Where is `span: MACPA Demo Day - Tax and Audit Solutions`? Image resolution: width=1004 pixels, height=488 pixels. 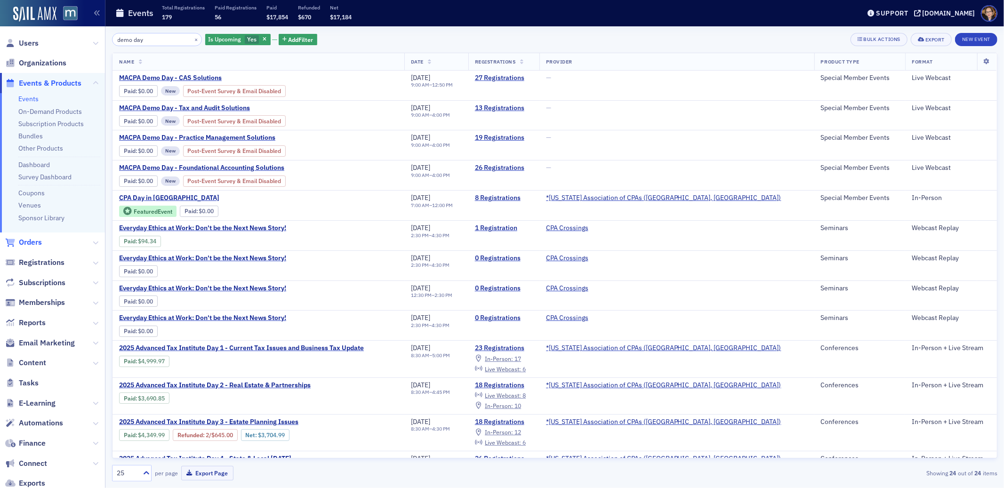
span: MACPA Demo Day - Tax and Audit Solutions is located at coordinates (198, 108).